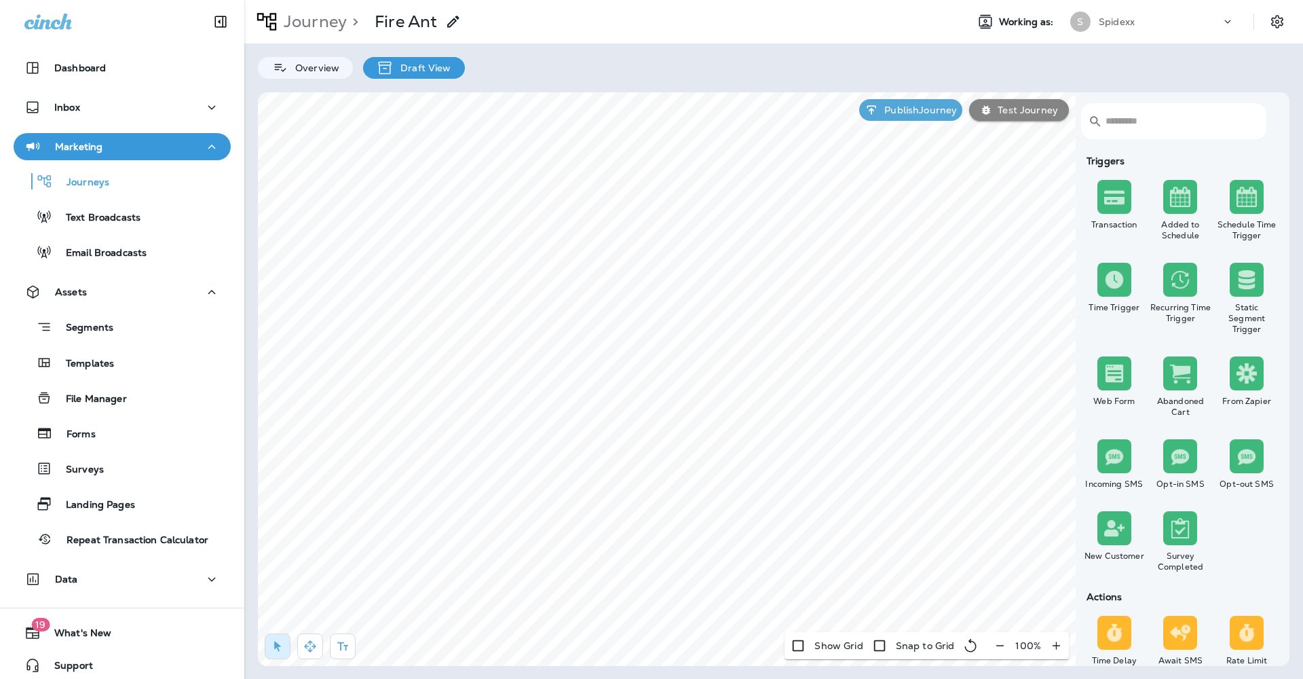  What do you see at coordinates (1246, 230) in the screenshot?
I see `div: Schedule Time Trigger` at bounding box center [1246, 230].